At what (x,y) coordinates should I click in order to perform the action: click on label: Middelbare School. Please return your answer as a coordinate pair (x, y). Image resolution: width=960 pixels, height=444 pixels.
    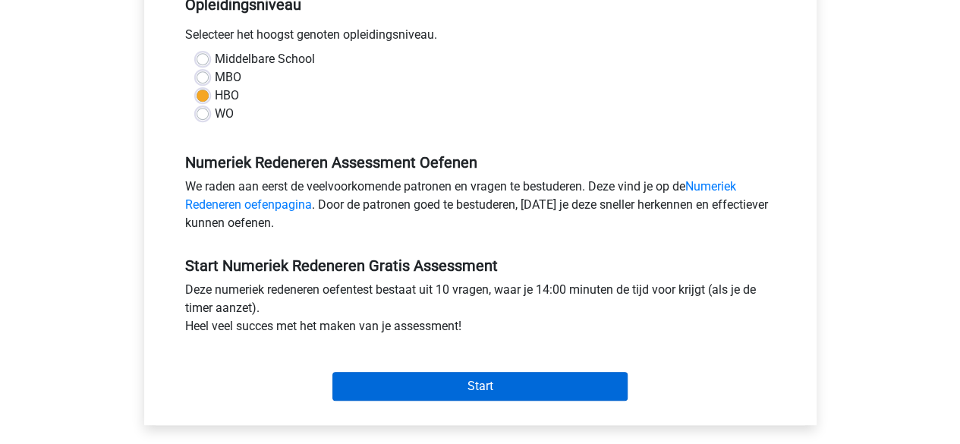
    Looking at the image, I should click on (265, 59).